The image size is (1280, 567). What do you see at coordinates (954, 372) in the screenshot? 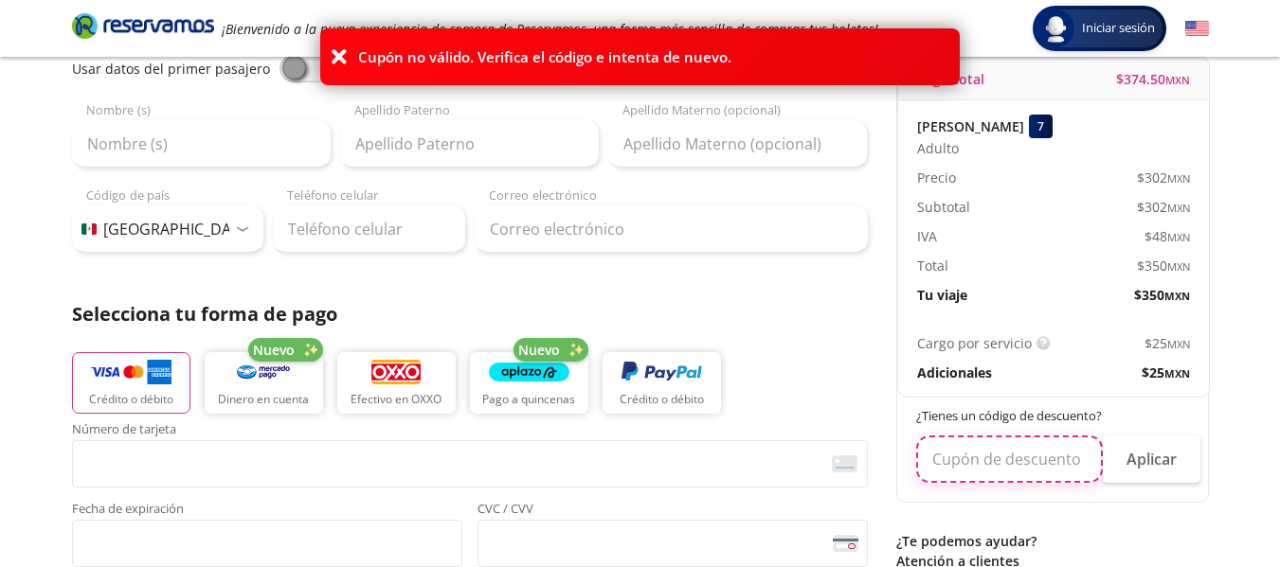
I see `p: Adicionales` at bounding box center [954, 372].